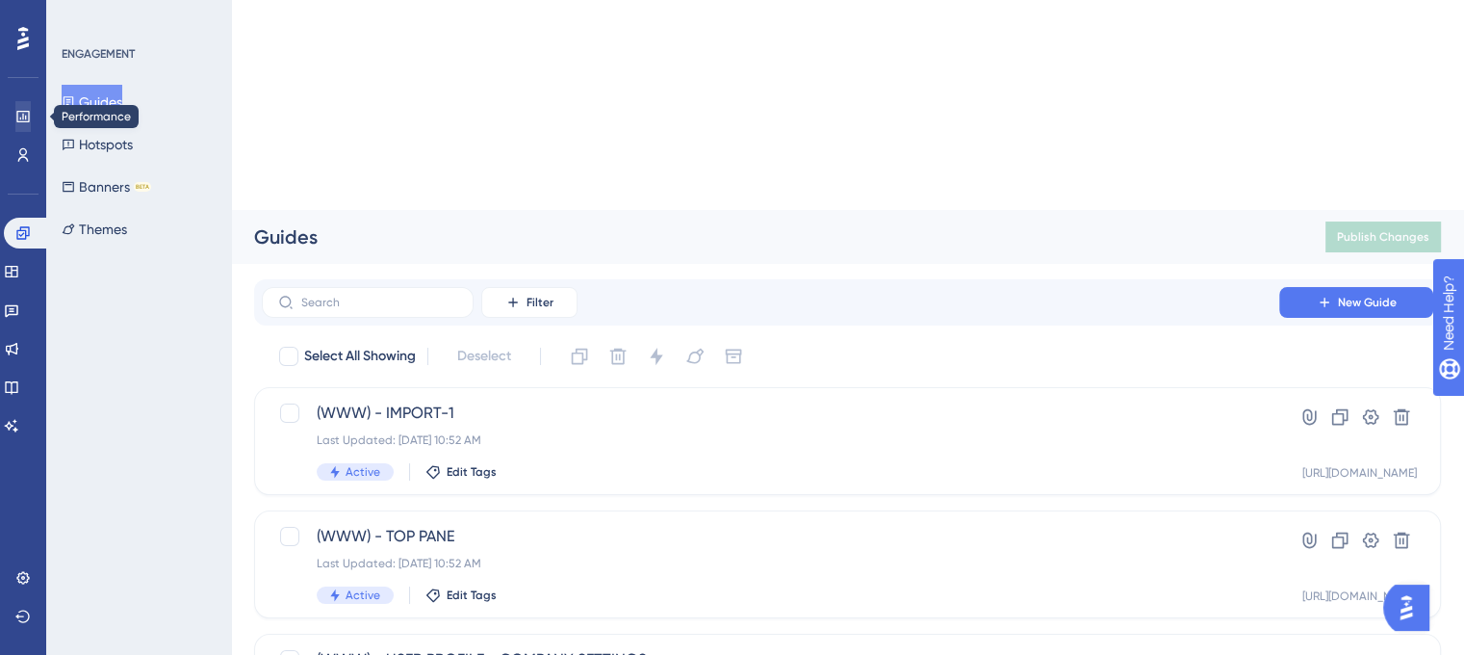 The image size is (1464, 655). I want to click on button: New Guide, so click(1356, 302).